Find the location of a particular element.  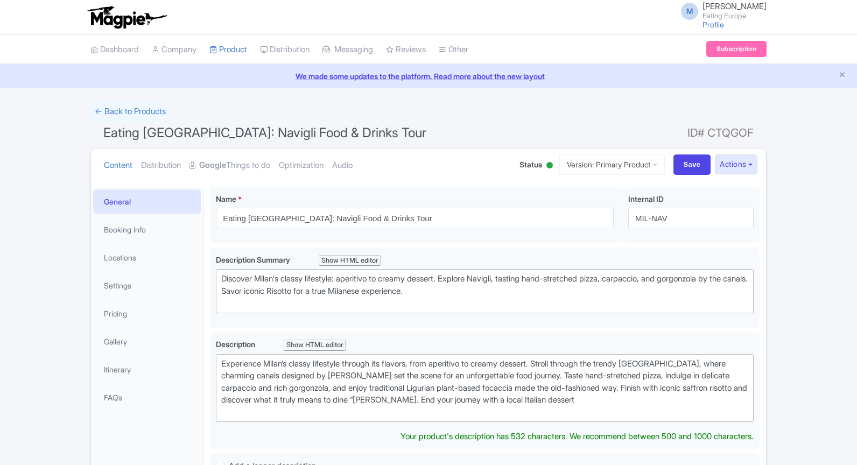

strong: Google is located at coordinates (213, 165).